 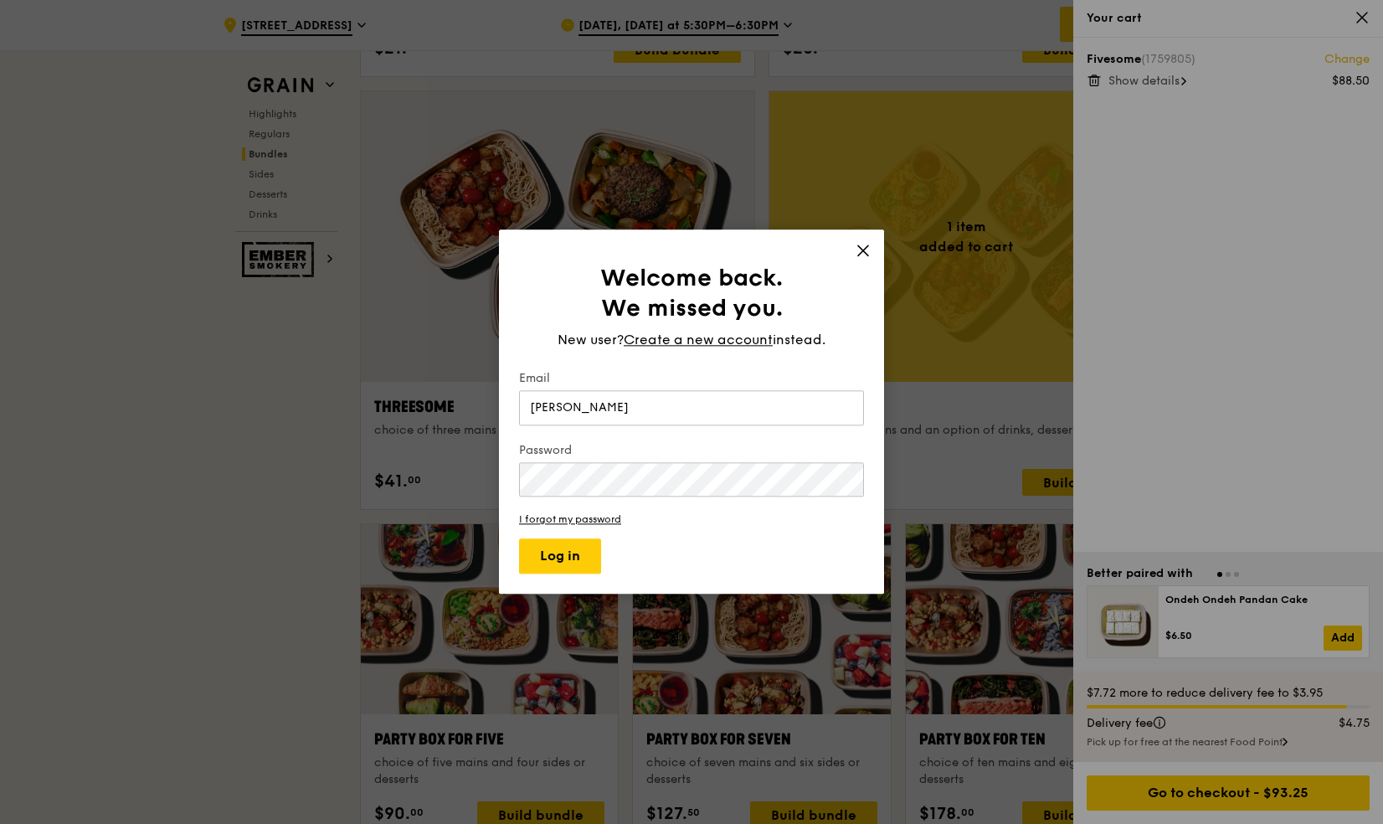 I want to click on span: instead., so click(x=799, y=339).